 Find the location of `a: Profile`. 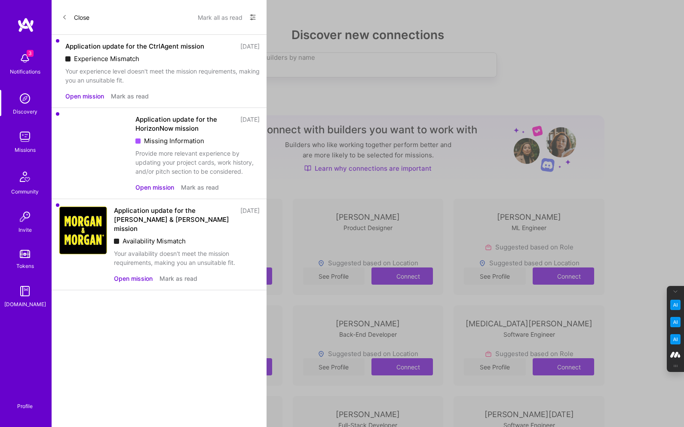

a: Profile is located at coordinates (25, 401).